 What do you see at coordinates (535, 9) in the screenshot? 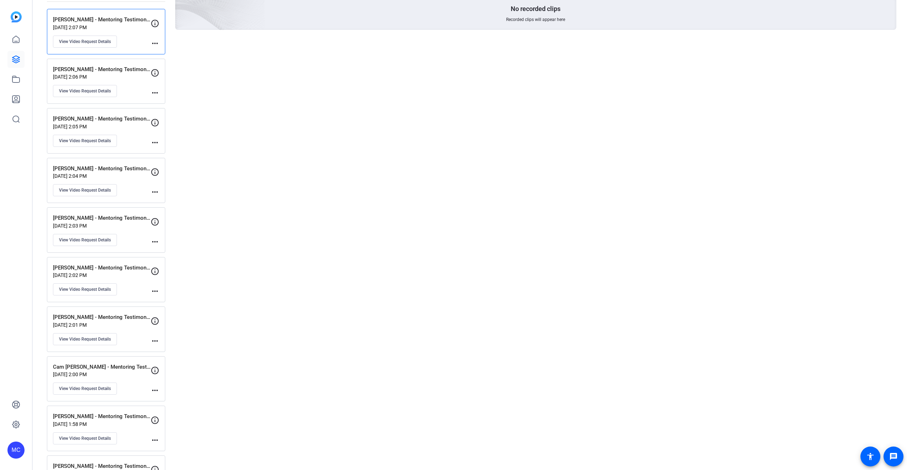
I see `p: No recorded clips` at bounding box center [535, 9].